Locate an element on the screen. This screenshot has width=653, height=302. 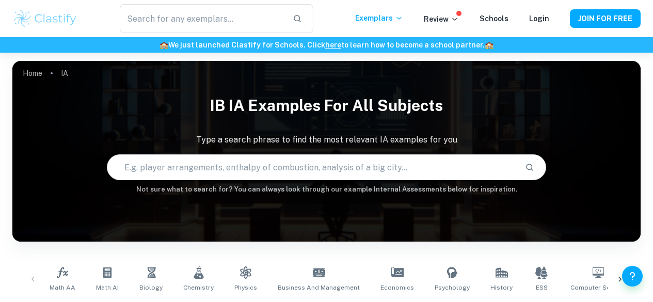
p: Exemplars is located at coordinates (379, 18).